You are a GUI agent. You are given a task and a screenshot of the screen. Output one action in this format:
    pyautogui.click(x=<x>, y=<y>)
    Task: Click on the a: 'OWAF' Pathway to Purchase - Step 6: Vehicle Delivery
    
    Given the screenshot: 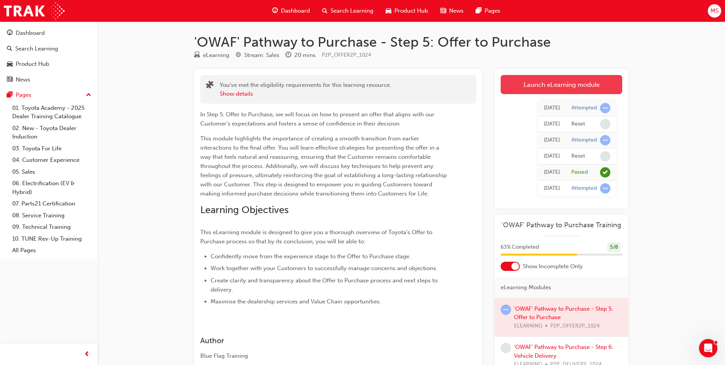 What is the action you would take?
    pyautogui.click(x=564, y=351)
    